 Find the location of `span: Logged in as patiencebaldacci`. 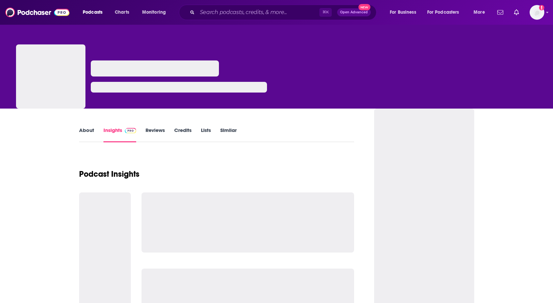

span: Logged in as patiencebaldacci is located at coordinates (537, 12).